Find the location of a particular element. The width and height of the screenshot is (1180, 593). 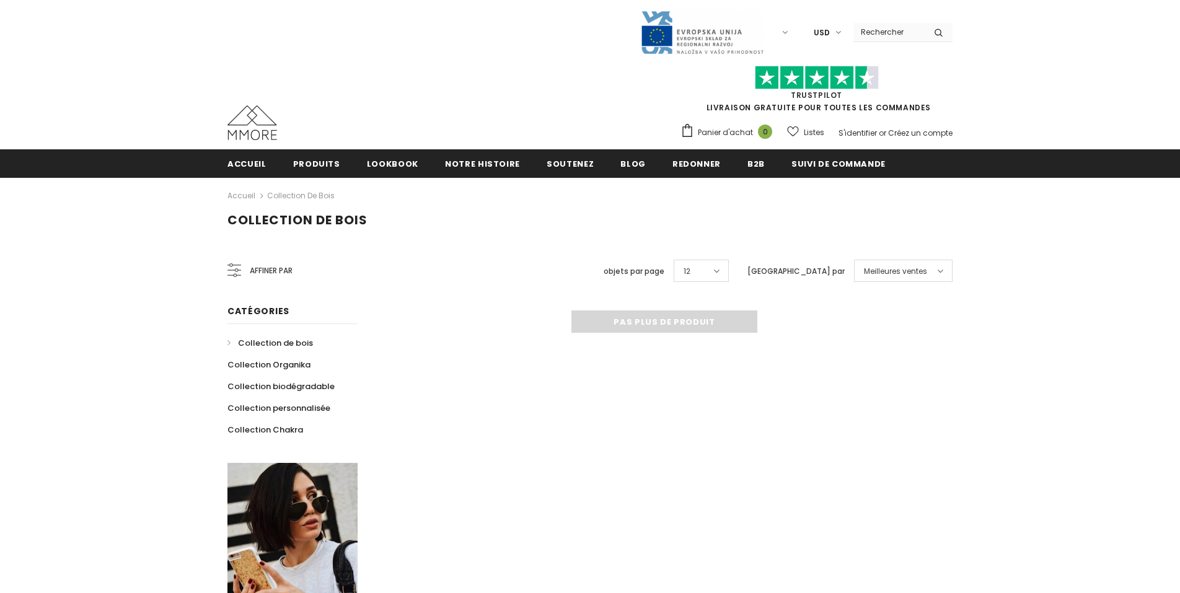

a: Collection Chakra is located at coordinates (265, 430).